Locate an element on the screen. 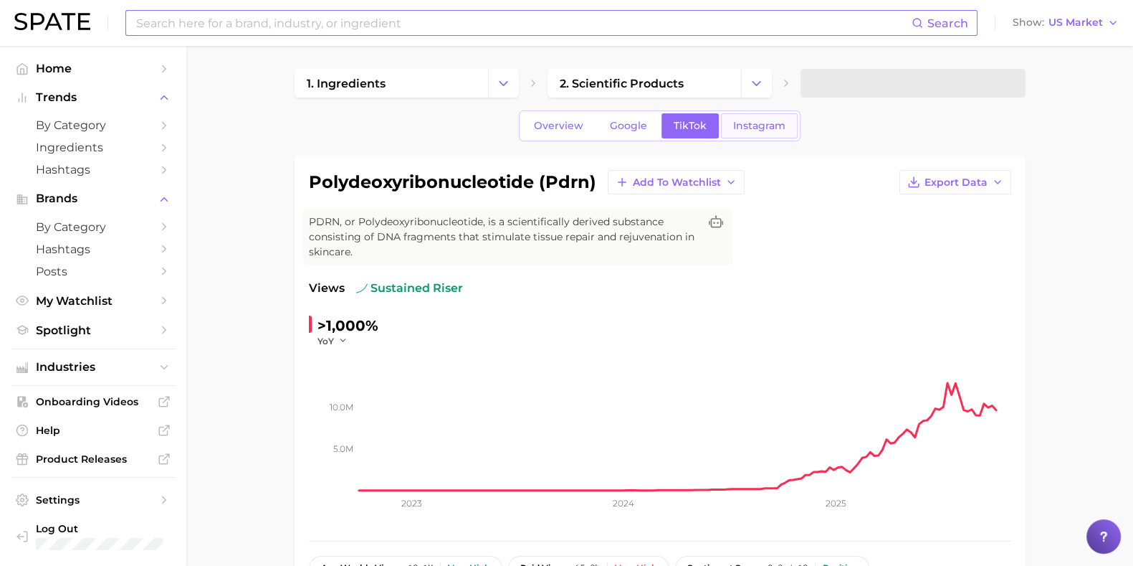 Image resolution: width=1133 pixels, height=566 pixels. button: ShowUS Market is located at coordinates (1066, 23).